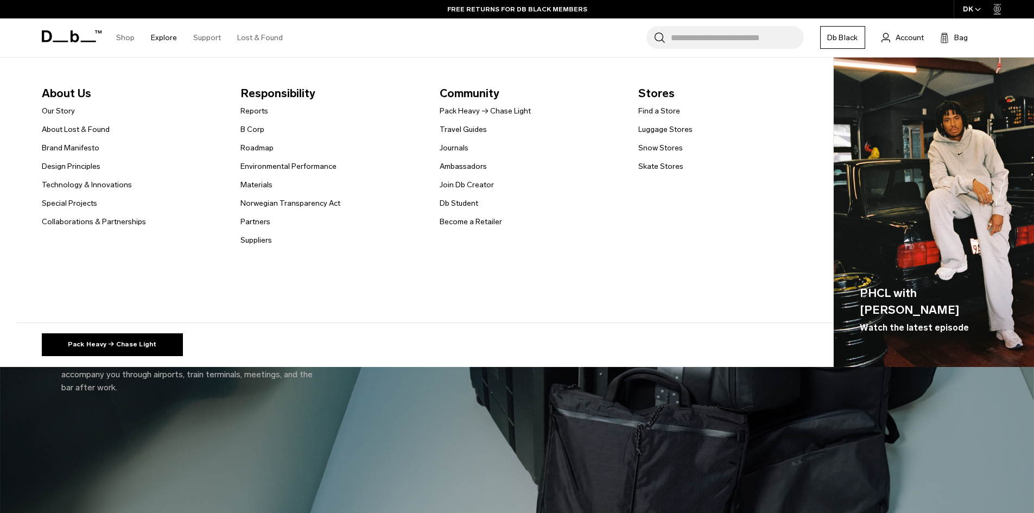 The height and width of the screenshot is (513, 1034). I want to click on a: B Corp, so click(252, 129).